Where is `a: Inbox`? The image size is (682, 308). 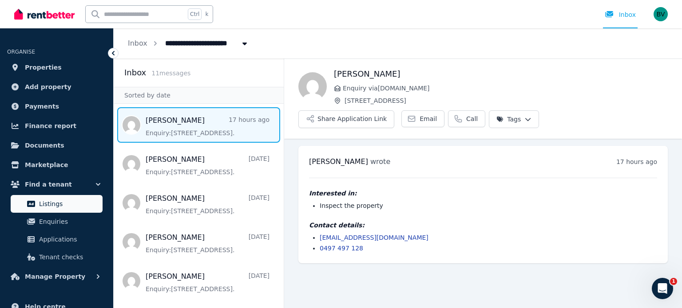
a: Inbox is located at coordinates (138, 43).